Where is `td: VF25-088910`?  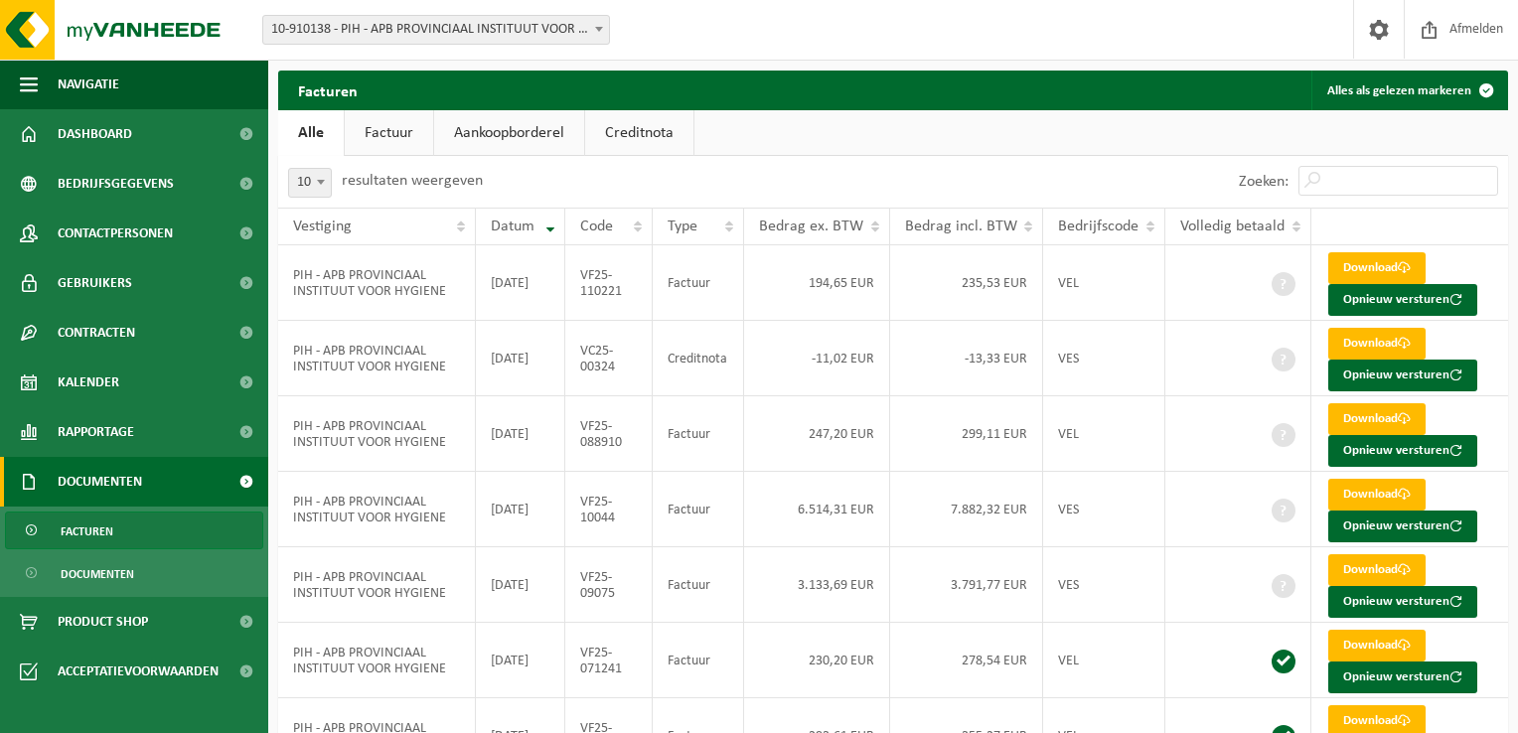 td: VF25-088910 is located at coordinates (609, 434).